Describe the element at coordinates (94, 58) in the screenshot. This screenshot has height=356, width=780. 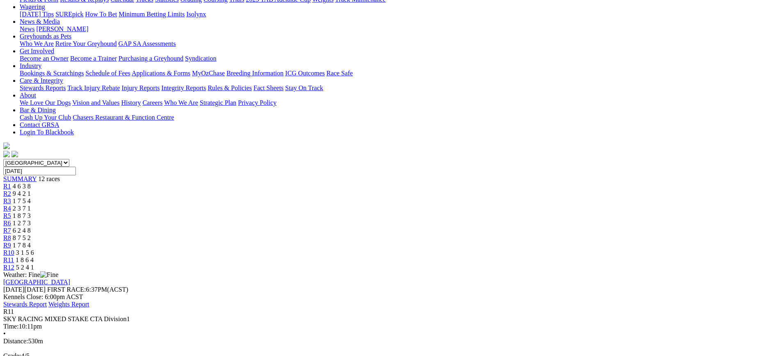
I see `a: Become a Trainer` at that location.